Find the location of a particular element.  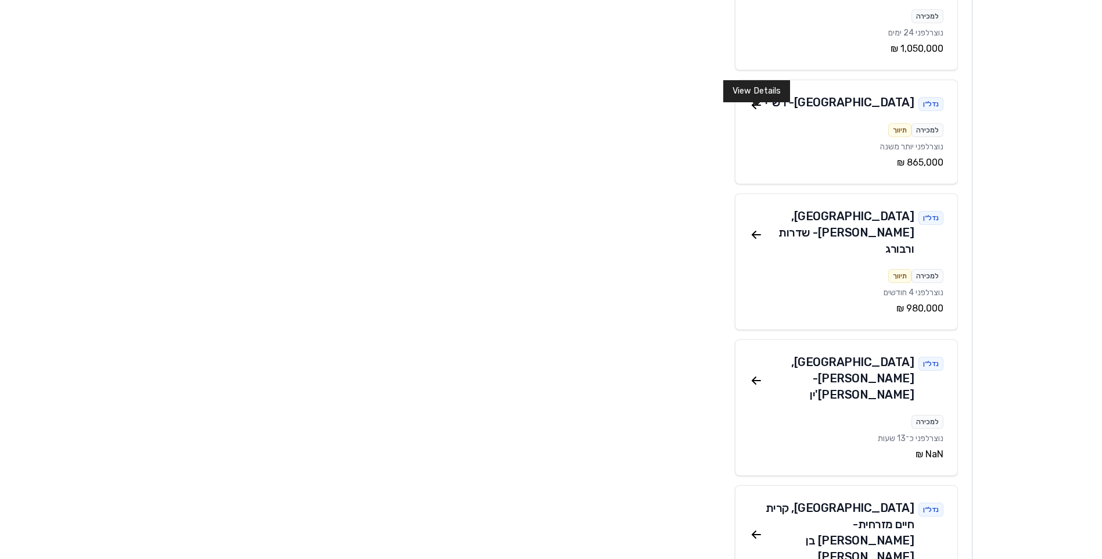

span: נוצר לפני 4 חודשים is located at coordinates (913, 292).